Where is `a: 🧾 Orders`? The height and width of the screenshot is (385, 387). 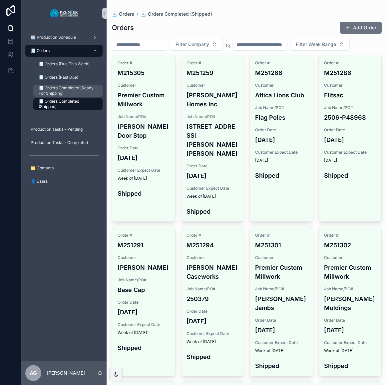 a: 🧾 Orders is located at coordinates (64, 51).